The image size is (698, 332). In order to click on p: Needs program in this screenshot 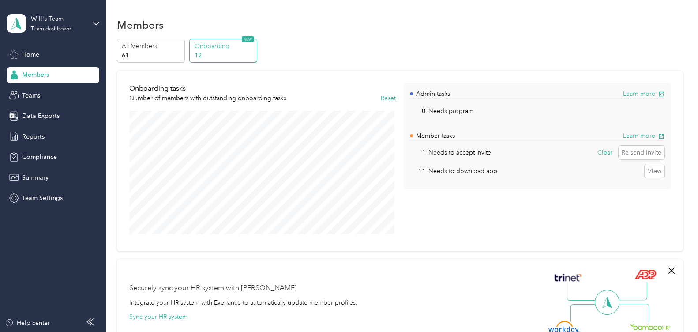, I will do `click(451, 111)`.